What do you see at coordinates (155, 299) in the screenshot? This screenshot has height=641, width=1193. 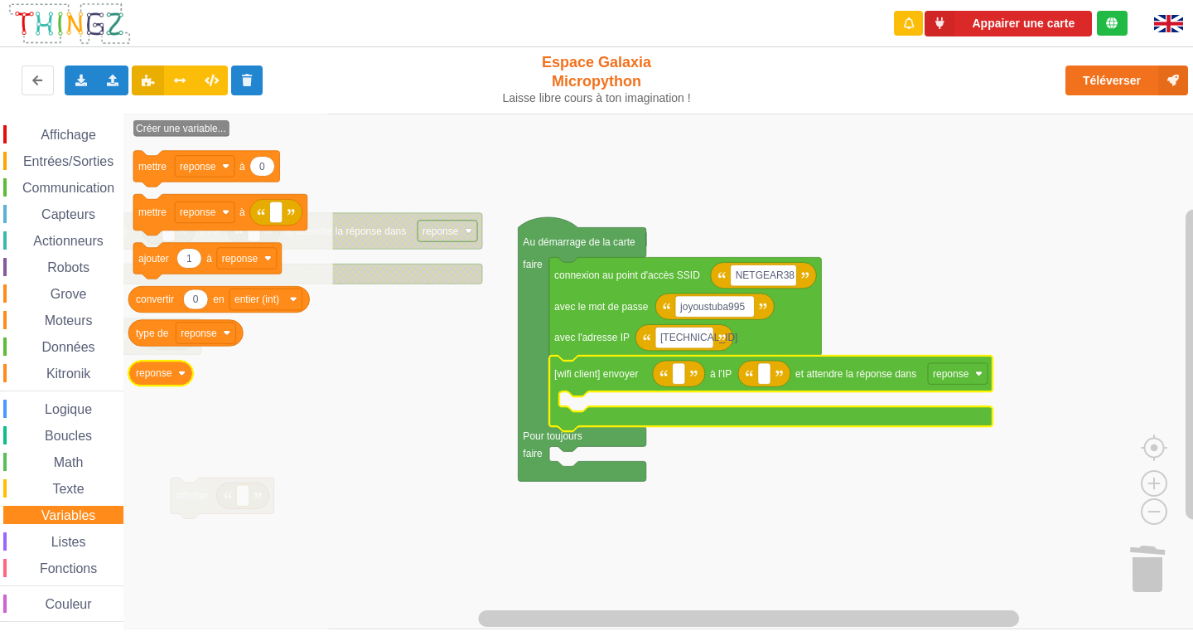 I see `text: convertir` at bounding box center [155, 299].